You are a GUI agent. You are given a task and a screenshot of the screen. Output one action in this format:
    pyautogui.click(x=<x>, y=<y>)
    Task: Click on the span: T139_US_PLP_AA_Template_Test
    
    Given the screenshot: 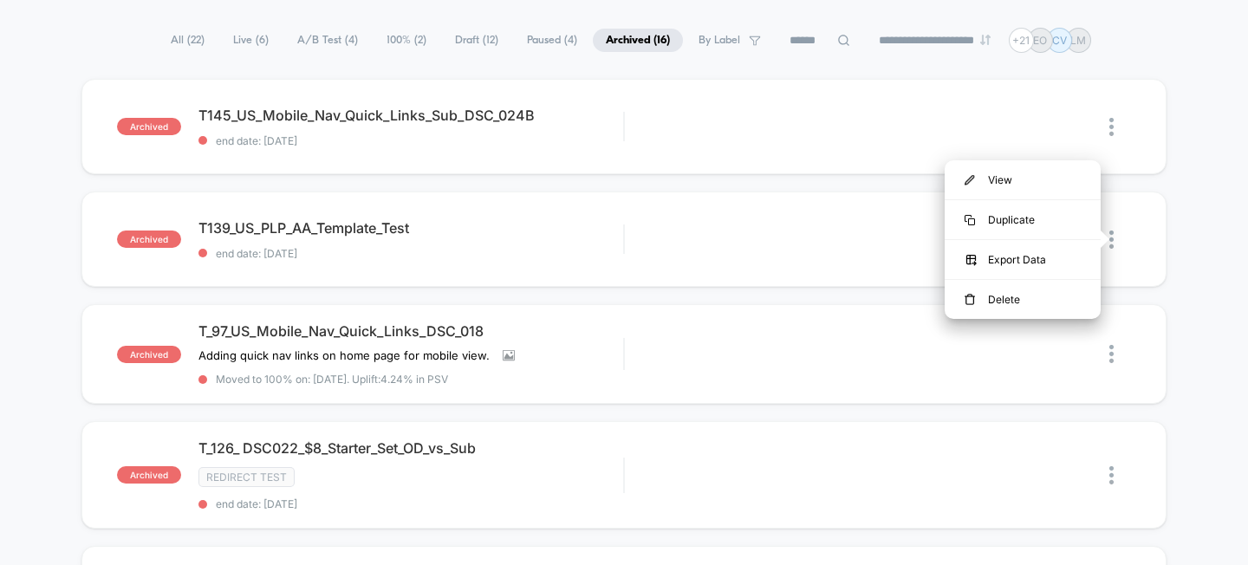 What is the action you would take?
    pyautogui.click(x=411, y=228)
    